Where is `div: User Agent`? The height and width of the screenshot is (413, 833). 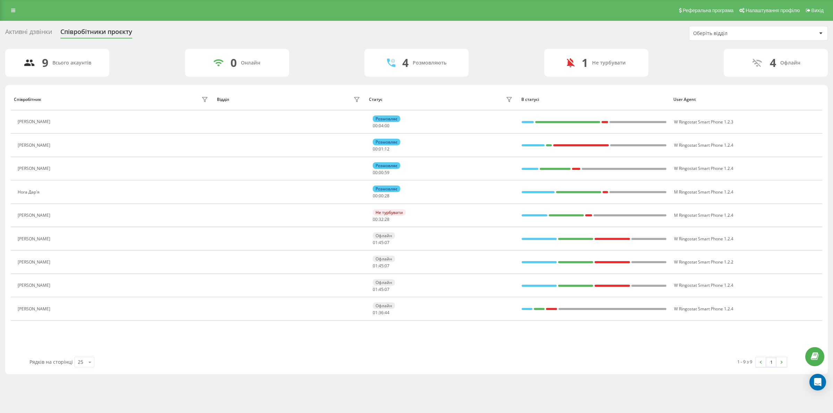
div: User Agent is located at coordinates (746, 100).